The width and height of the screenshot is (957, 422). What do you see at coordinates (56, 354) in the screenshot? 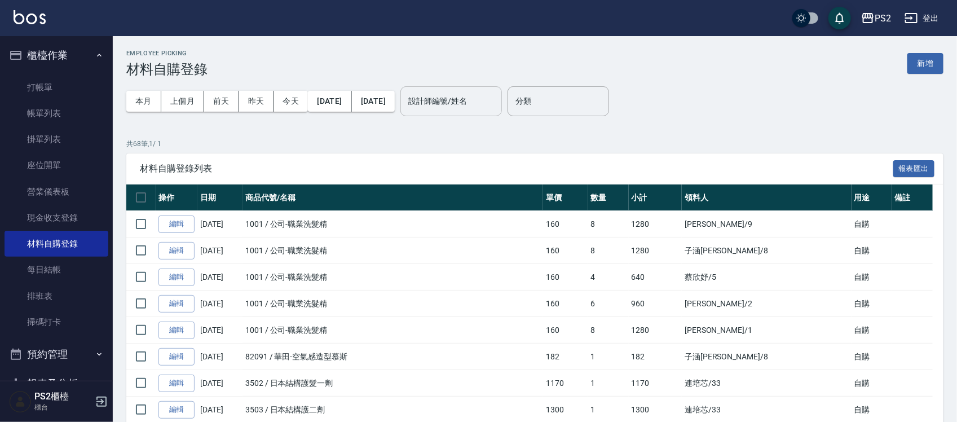
I see `button: 預約管理` at bounding box center [56, 354].